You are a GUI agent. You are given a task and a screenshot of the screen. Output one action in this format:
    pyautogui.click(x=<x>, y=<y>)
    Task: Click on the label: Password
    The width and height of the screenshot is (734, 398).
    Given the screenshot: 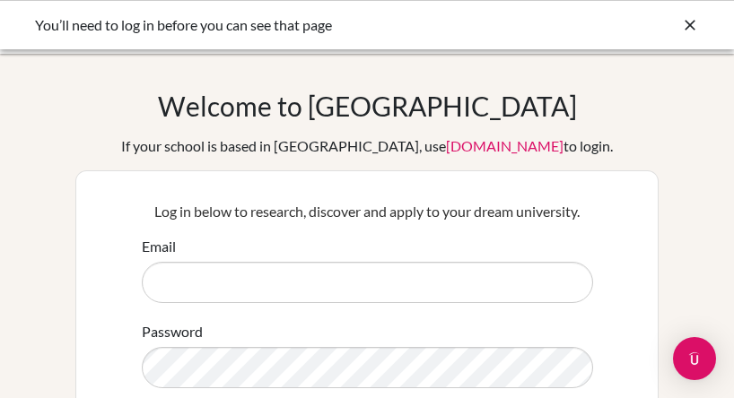 What is the action you would take?
    pyautogui.click(x=172, y=332)
    